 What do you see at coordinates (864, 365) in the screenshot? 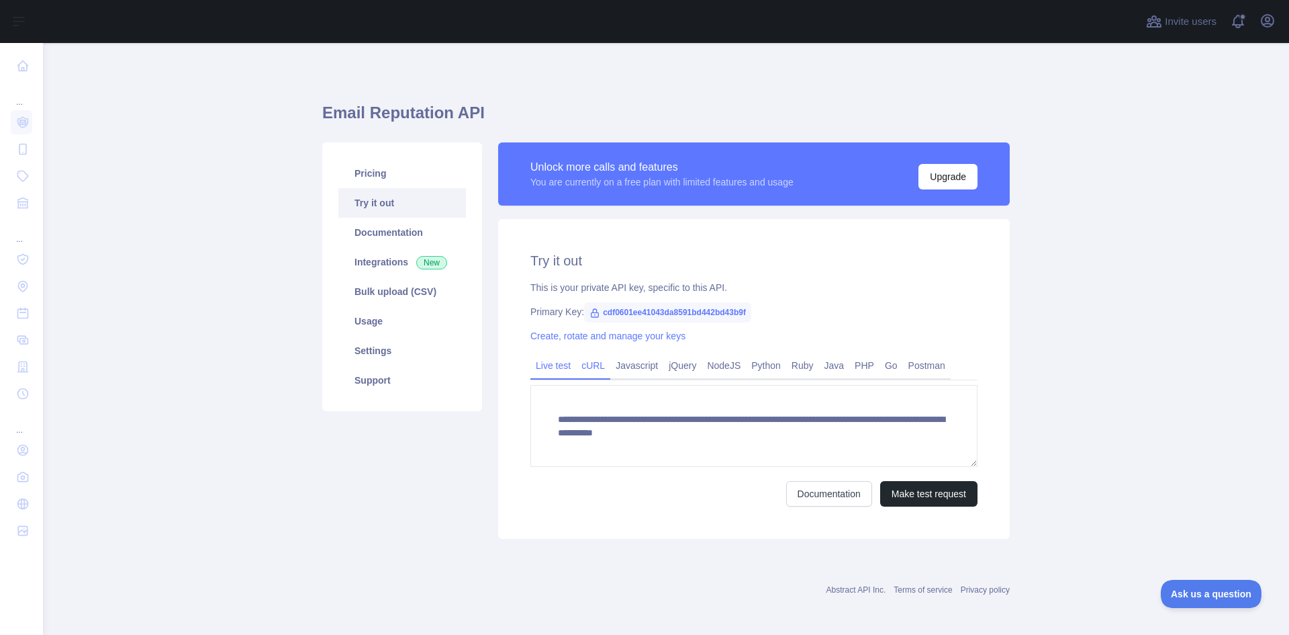
I see `a: PHP` at bounding box center [864, 365].